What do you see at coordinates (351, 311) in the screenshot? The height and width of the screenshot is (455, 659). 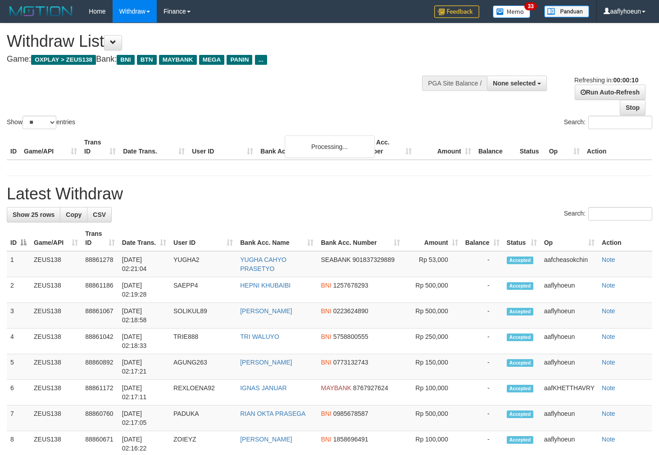 I see `span: Copy 0223624890 to clipboard` at bounding box center [351, 311].